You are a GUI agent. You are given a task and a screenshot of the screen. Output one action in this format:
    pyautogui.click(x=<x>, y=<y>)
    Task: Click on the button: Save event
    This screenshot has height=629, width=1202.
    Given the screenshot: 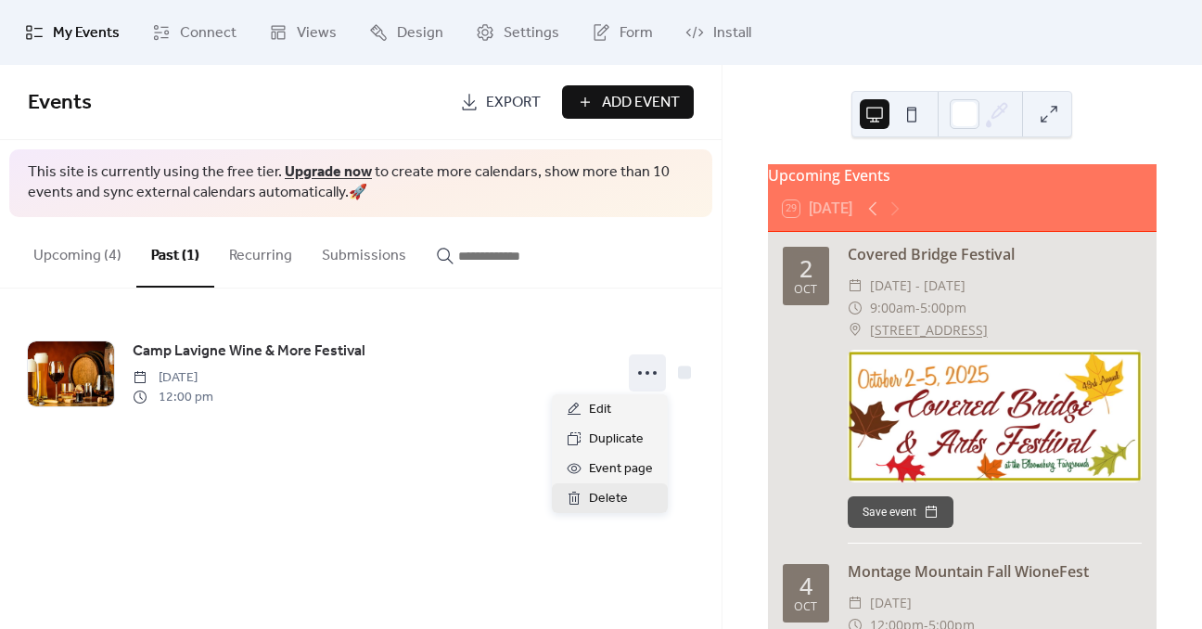 What is the action you would take?
    pyautogui.click(x=900, y=512)
    